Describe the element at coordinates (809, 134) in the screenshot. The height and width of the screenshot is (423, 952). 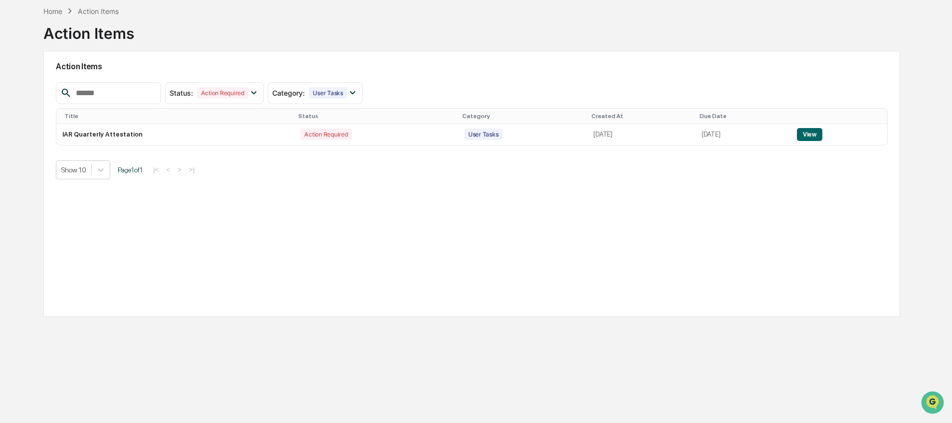
I see `a: View` at that location.